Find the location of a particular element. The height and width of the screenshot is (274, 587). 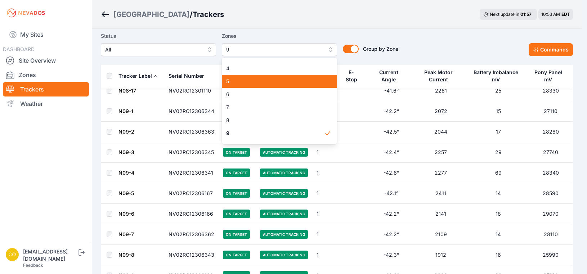

span: 8 is located at coordinates (275, 120).